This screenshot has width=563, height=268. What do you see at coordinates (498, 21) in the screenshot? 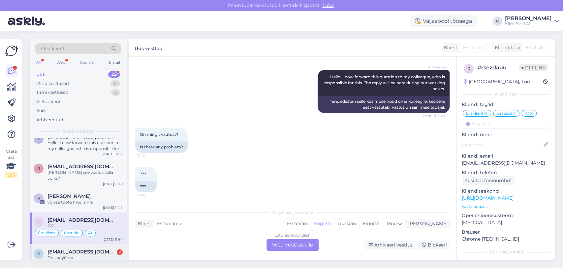
I see `div: O` at bounding box center [498, 21].